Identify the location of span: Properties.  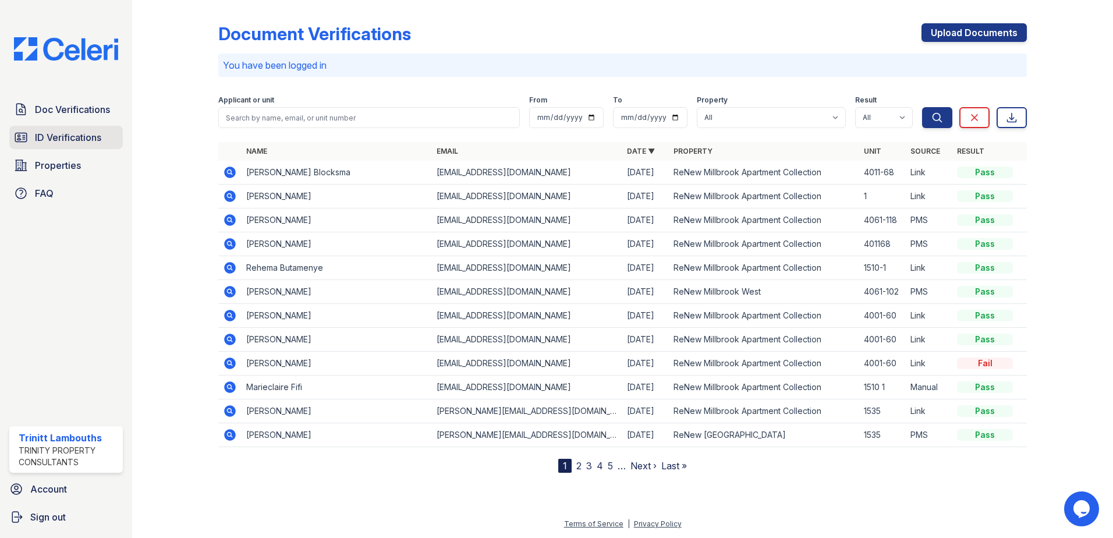
(58, 165).